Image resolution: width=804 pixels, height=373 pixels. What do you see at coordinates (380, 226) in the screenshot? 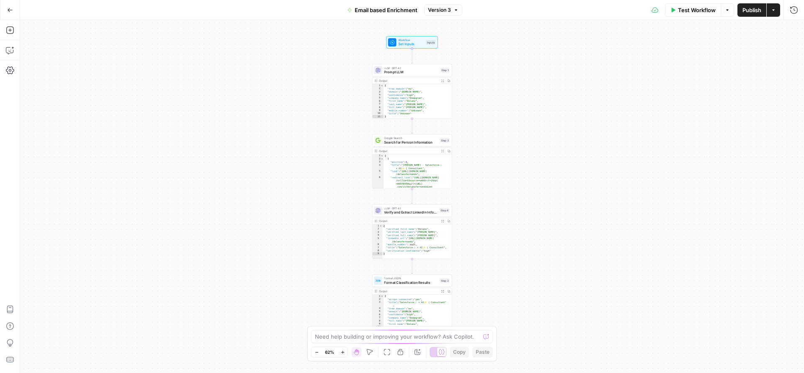
I see `span: Toggle code folding, rows 1 through 9` at bounding box center [380, 226].